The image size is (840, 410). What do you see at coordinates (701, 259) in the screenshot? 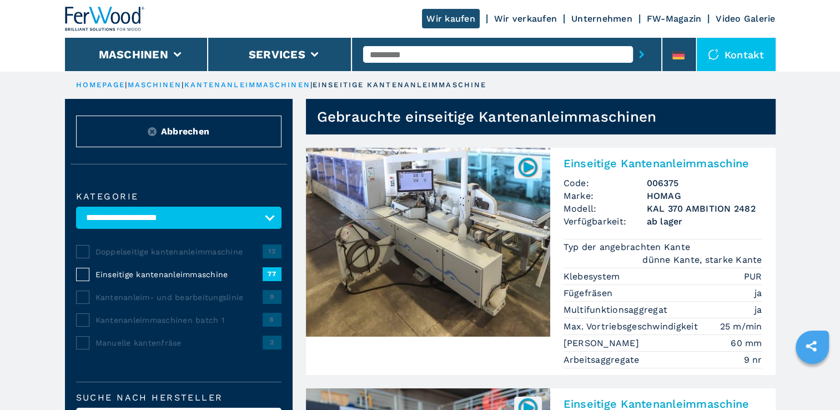
I see `em: dünne Kante, starke Kante` at bounding box center [701, 259].